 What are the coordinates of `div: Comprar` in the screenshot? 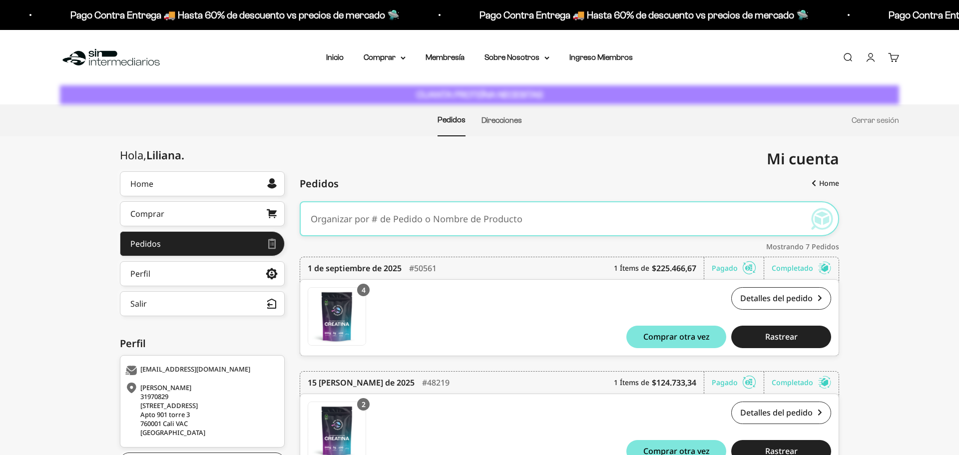 It's located at (147, 214).